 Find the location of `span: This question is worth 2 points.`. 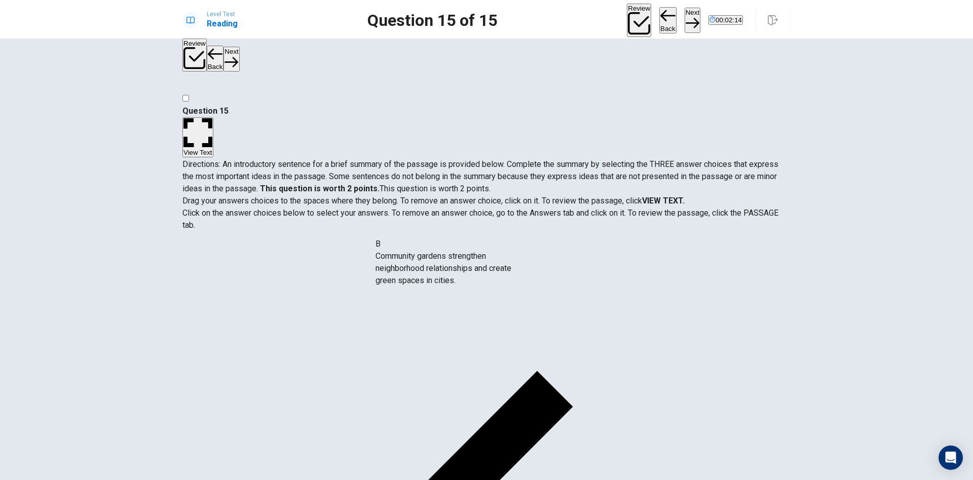

span: This question is worth 2 points. is located at coordinates (435, 188).